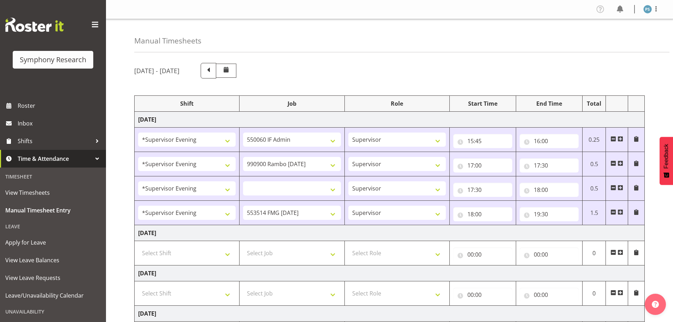  I want to click on span: Leave/Unavailability Calendar, so click(53, 295).